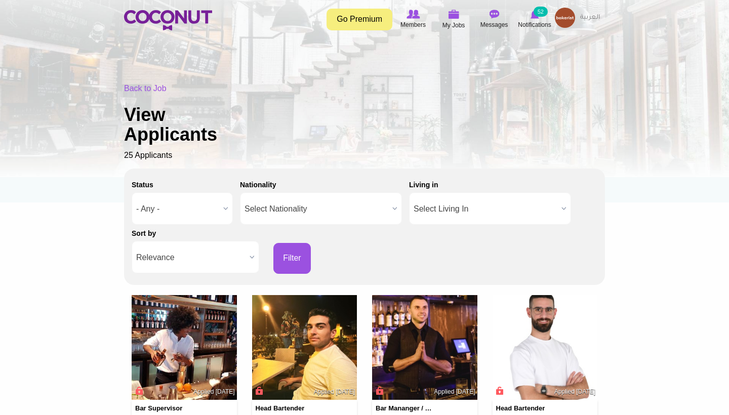  I want to click on span: Select Nationality, so click(316, 209).